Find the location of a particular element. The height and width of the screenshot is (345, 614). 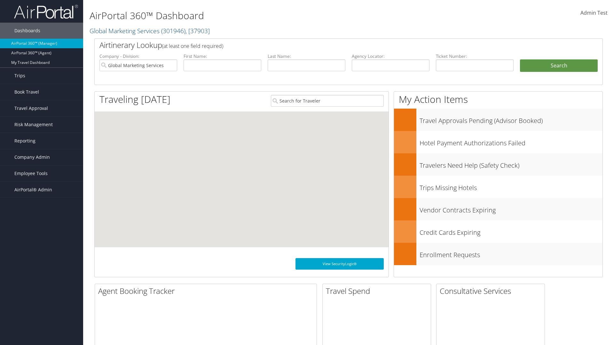

a: Credit Cards Expiring is located at coordinates (498, 232).